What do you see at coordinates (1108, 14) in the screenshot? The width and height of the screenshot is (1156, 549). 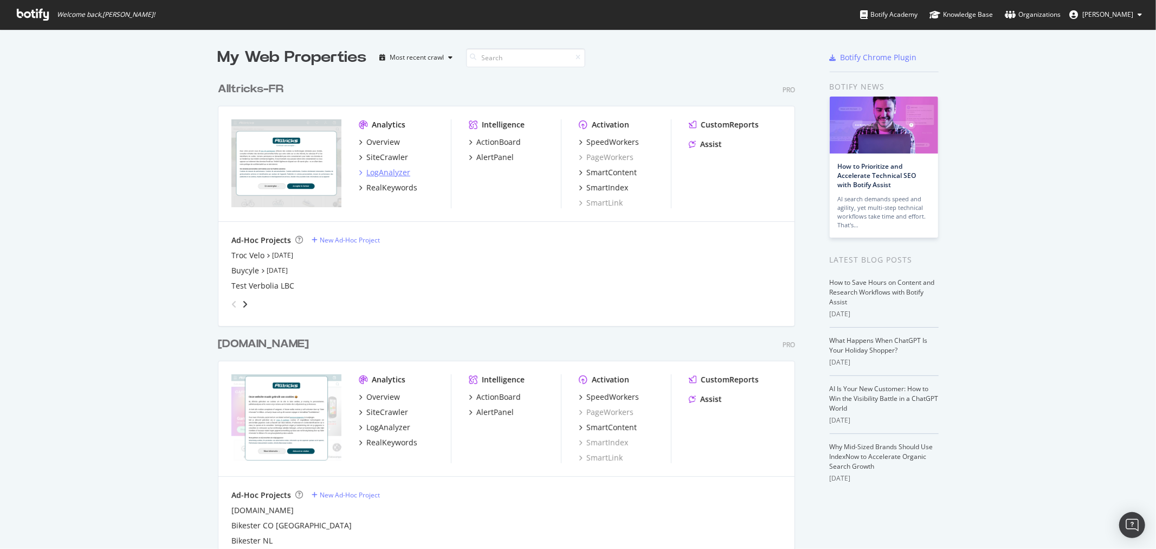 I see `span: Cousseau Victor` at bounding box center [1108, 14].